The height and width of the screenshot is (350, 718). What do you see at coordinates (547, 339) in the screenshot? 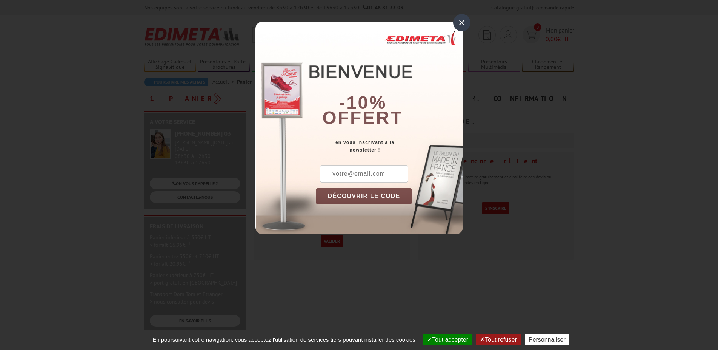
I see `button: Personnaliser (fenêtre modale)` at bounding box center [547, 339].